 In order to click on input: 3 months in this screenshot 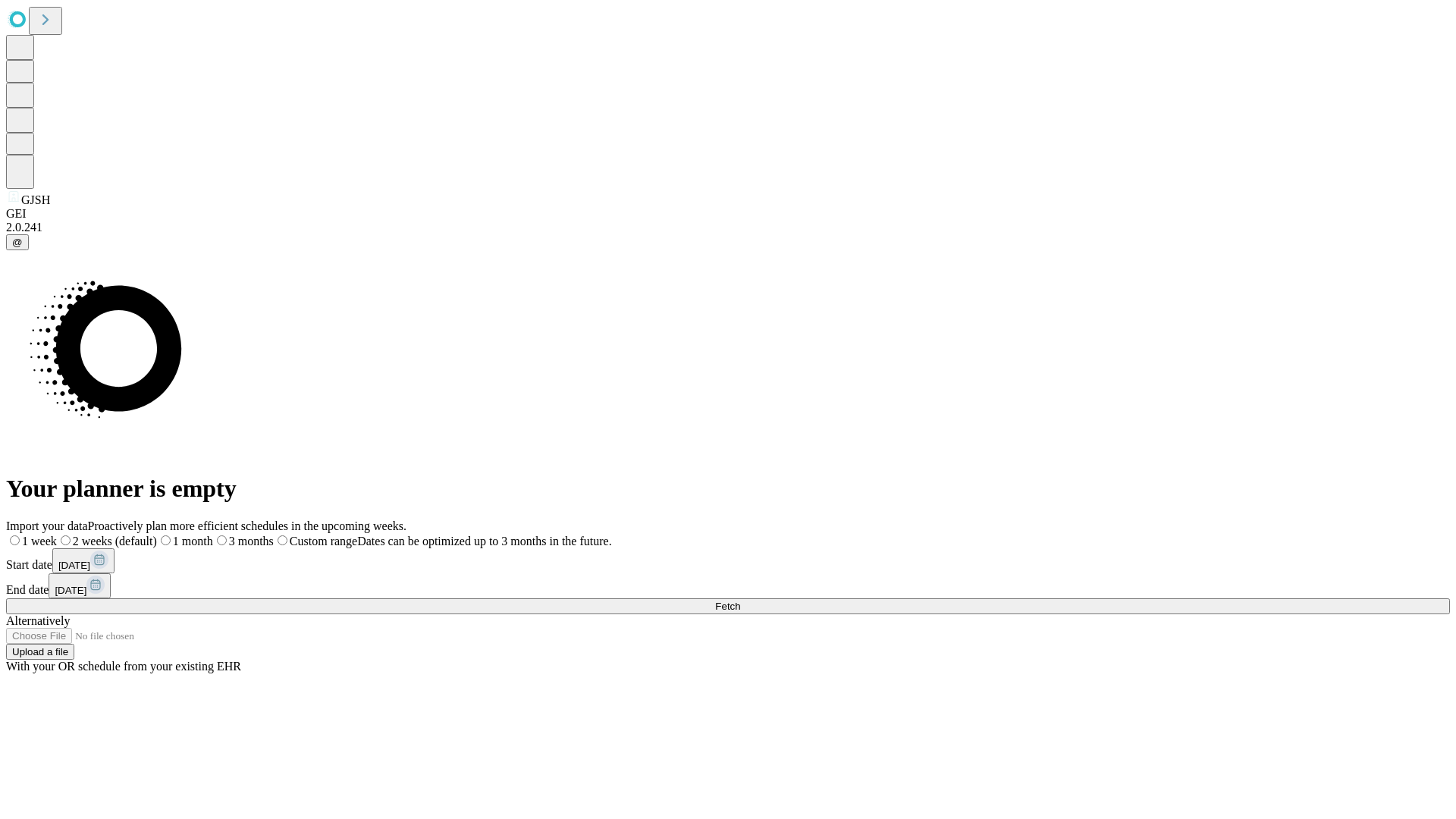, I will do `click(222, 540)`.